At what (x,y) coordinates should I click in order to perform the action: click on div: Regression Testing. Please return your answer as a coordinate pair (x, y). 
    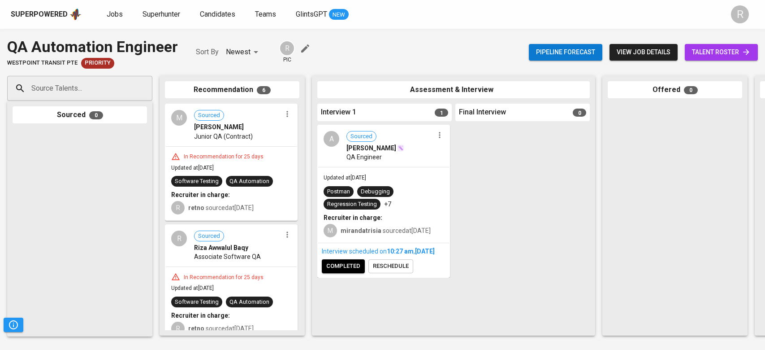
    Looking at the image, I should click on (352, 204).